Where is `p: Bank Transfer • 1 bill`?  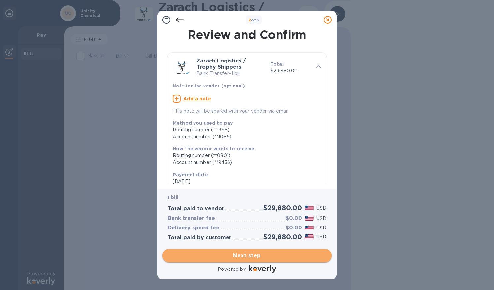
p: Bank Transfer • 1 bill is located at coordinates (231, 73).